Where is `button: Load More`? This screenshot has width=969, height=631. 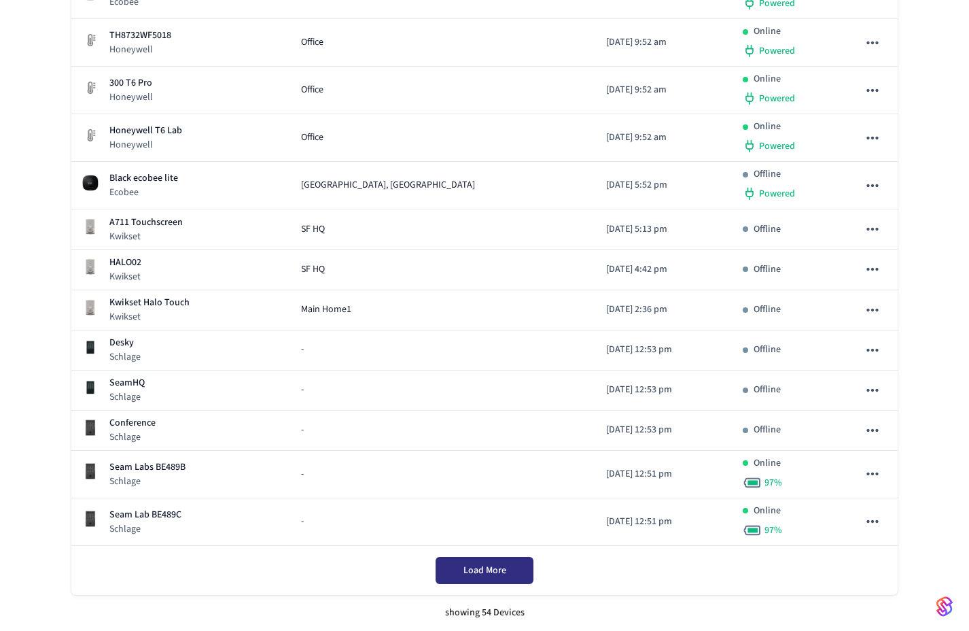 button: Load More is located at coordinates (485, 570).